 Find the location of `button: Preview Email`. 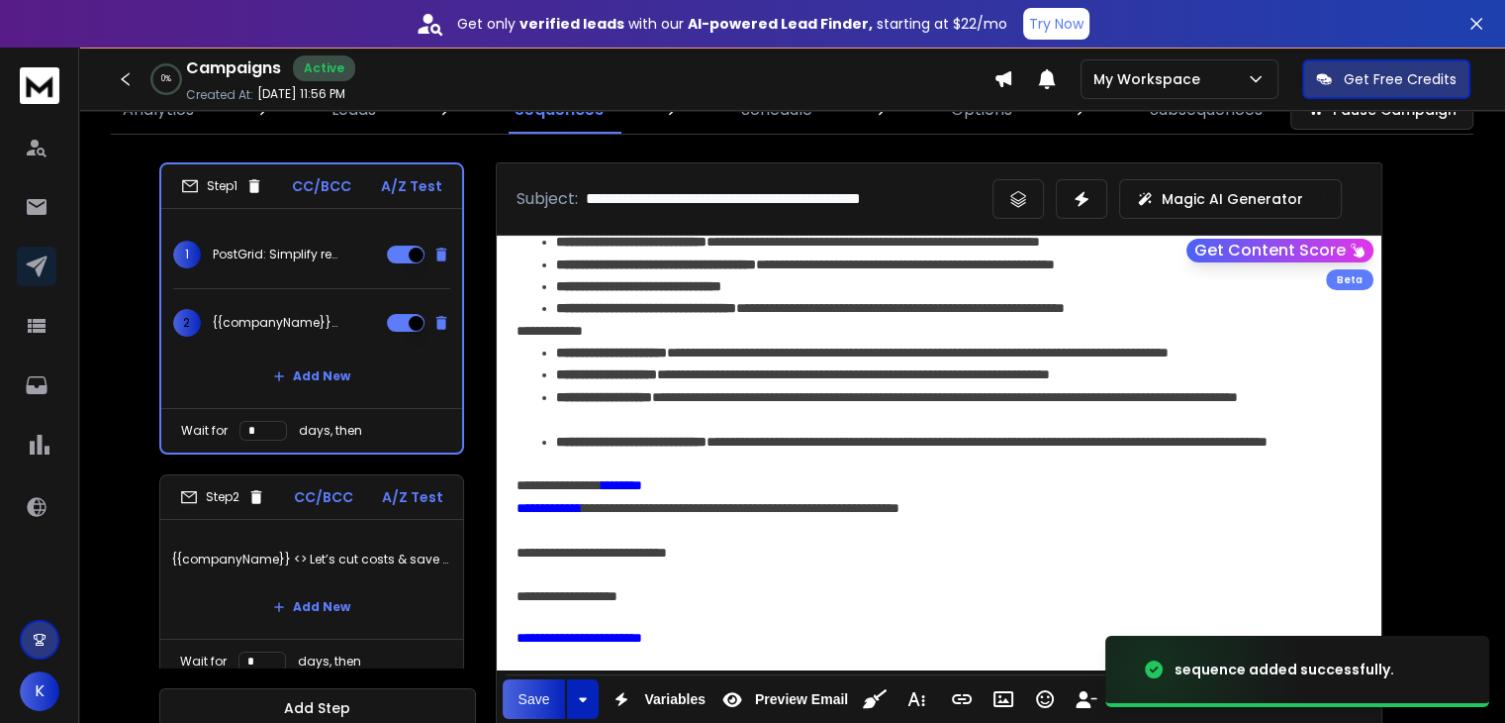

button: Preview Email is located at coordinates (783, 699).